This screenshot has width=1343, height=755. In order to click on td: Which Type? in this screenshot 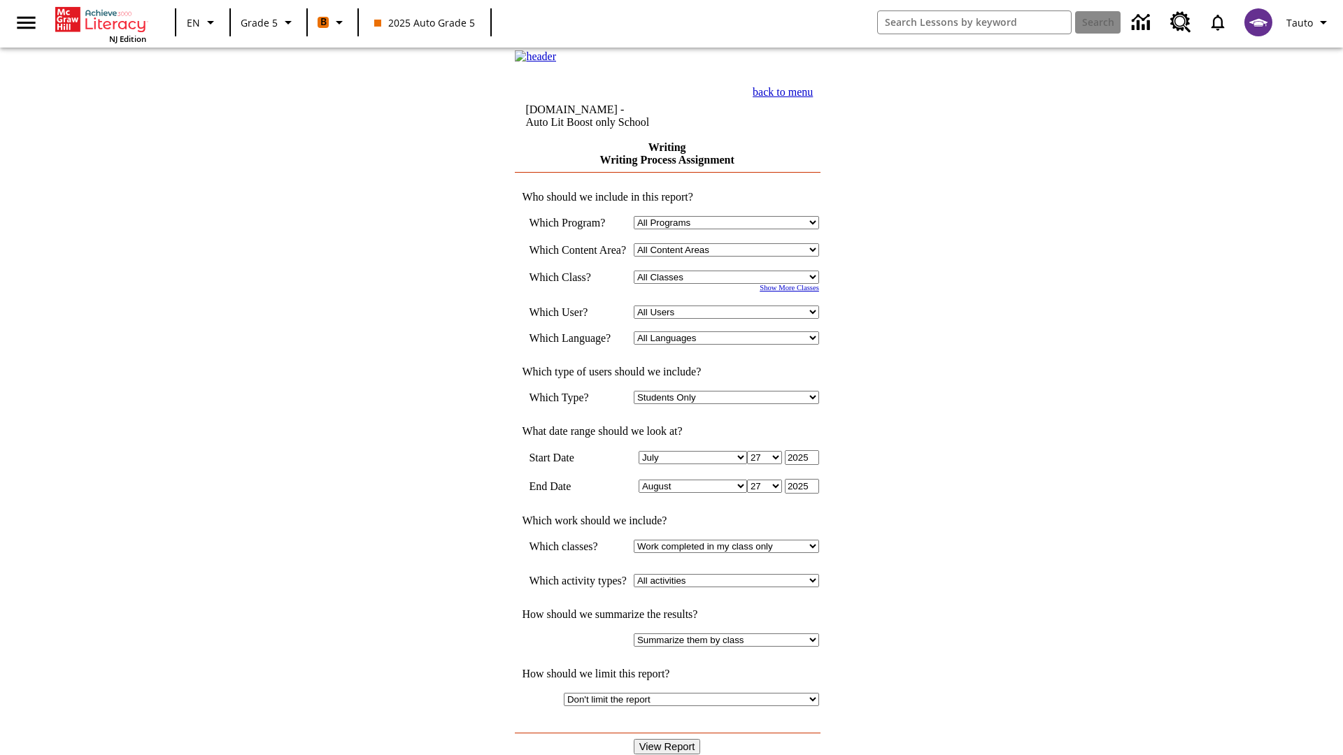, I will do `click(578, 397)`.